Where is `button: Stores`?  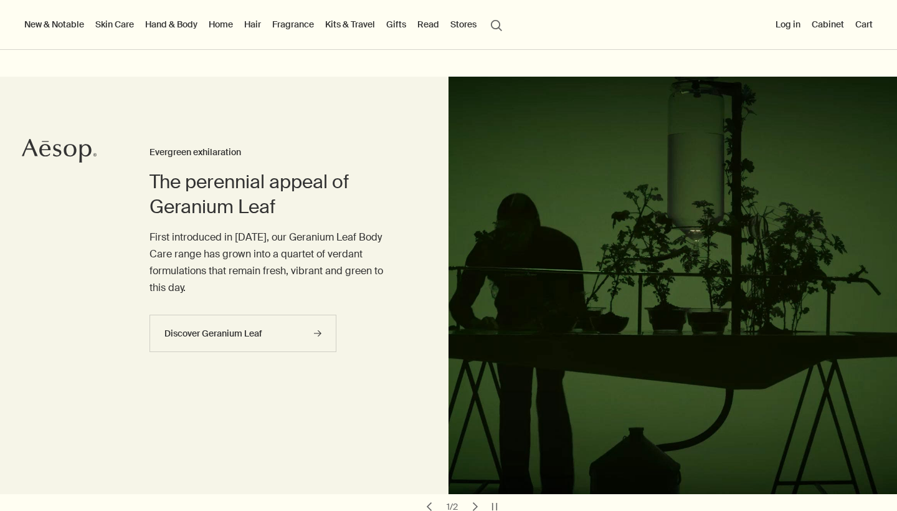
button: Stores is located at coordinates (463, 24).